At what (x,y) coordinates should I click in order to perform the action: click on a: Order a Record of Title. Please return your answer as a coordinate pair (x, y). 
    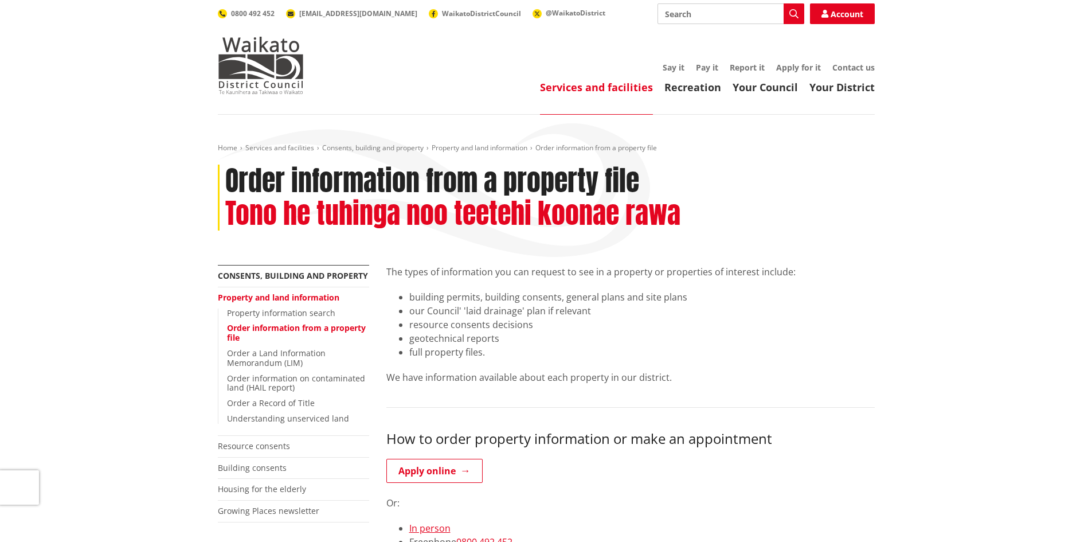
    Looking at the image, I should click on (271, 403).